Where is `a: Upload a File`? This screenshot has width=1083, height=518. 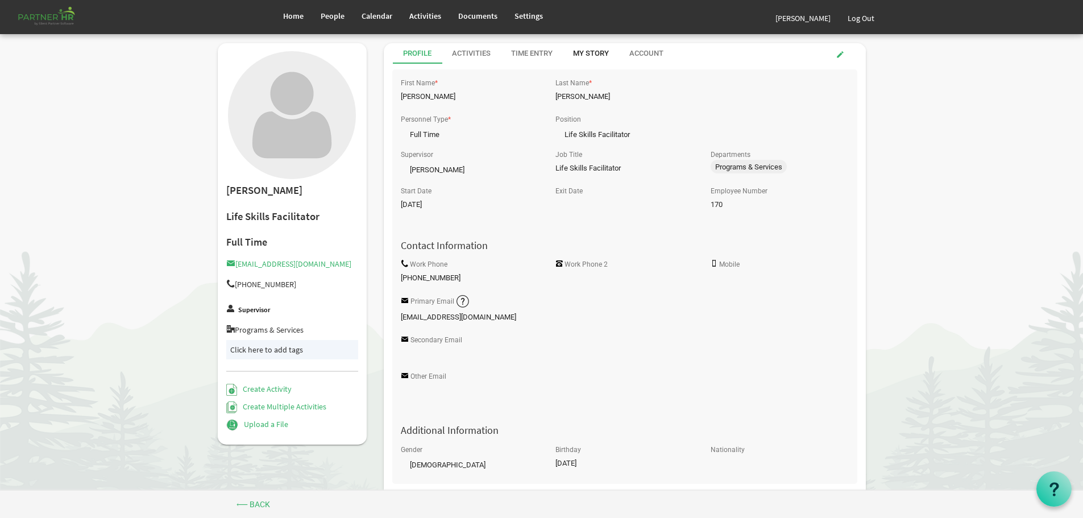
a: Upload a File is located at coordinates (257, 424).